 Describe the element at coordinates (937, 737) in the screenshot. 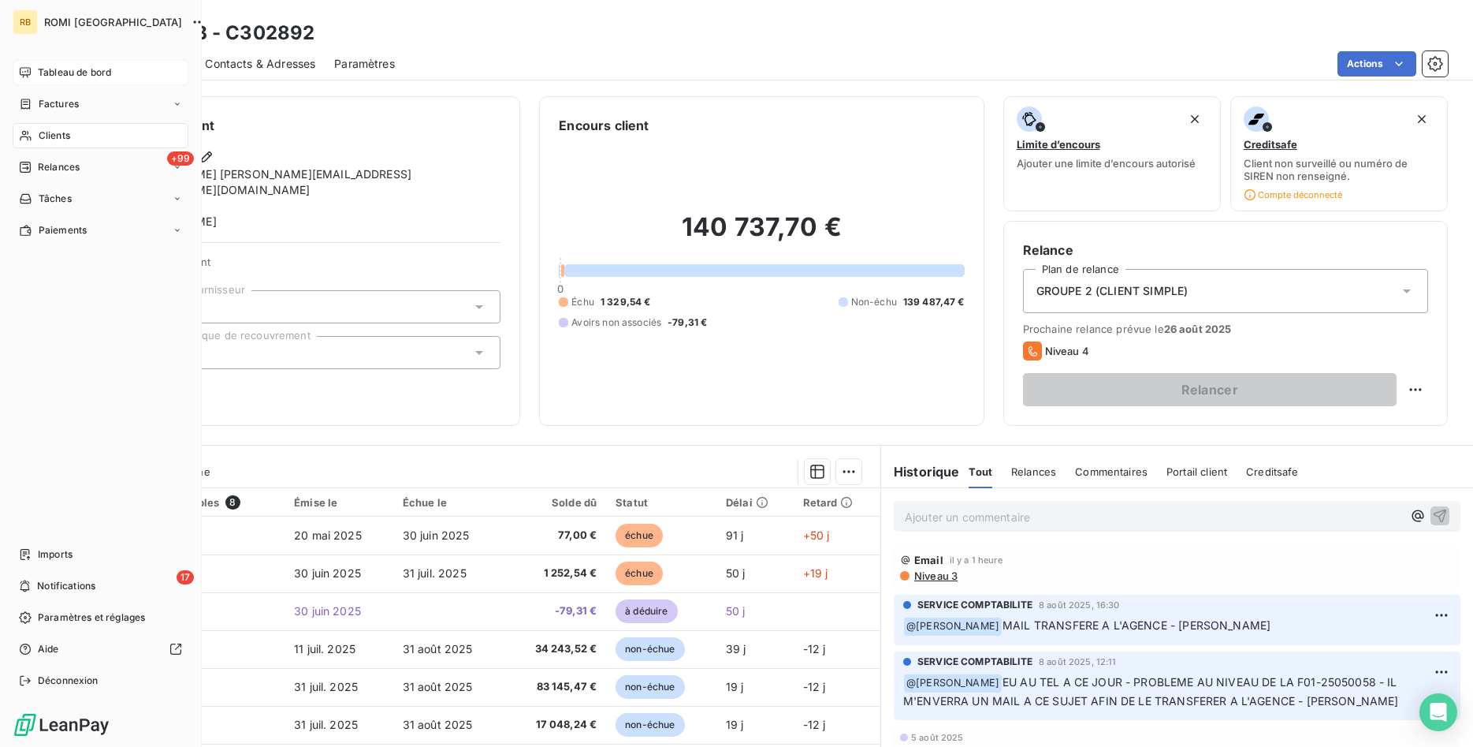

I see `span: 5 août 2025` at that location.